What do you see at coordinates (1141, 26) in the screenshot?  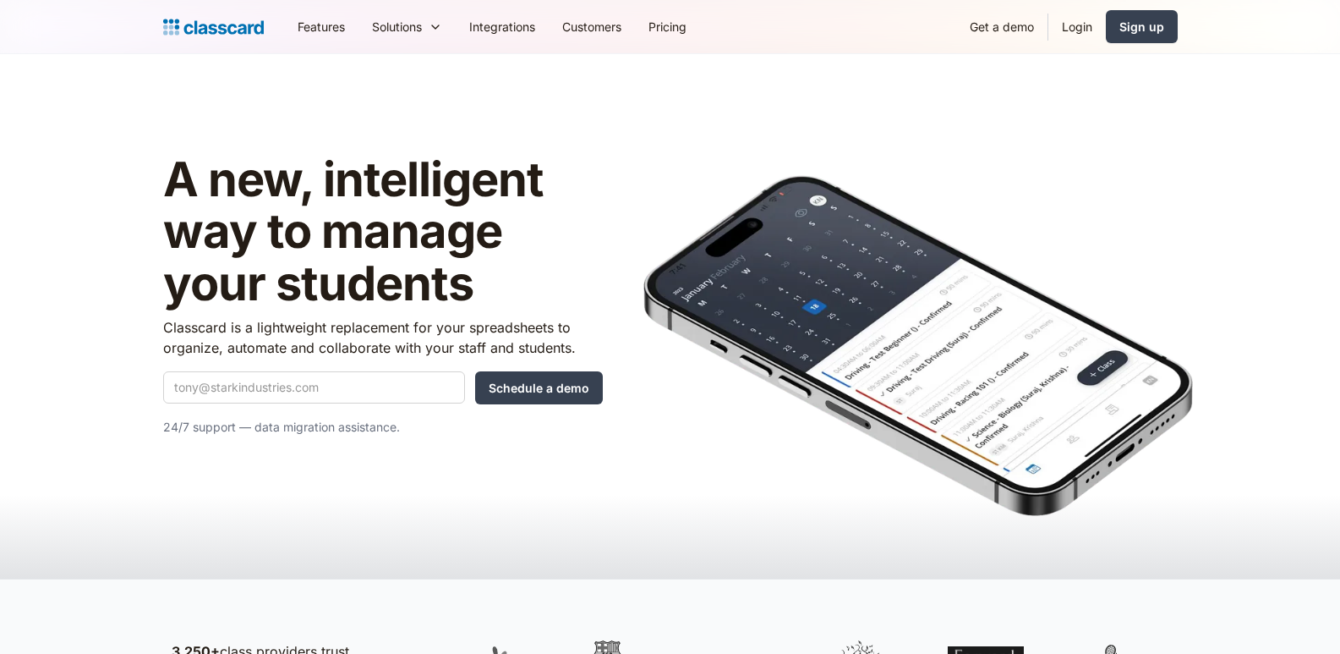 I see `div: Sign up` at bounding box center [1141, 26].